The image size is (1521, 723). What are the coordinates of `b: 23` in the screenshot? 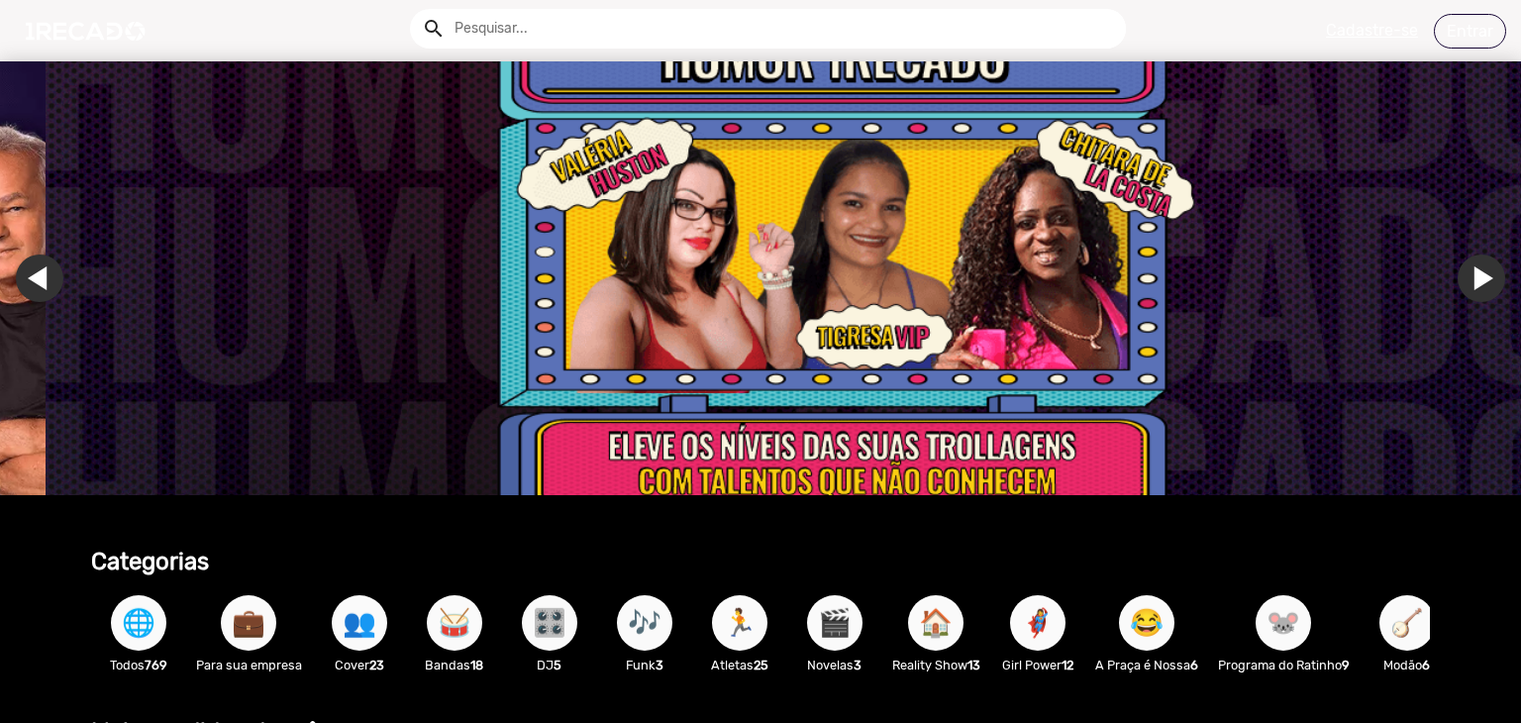 It's located at (376, 665).